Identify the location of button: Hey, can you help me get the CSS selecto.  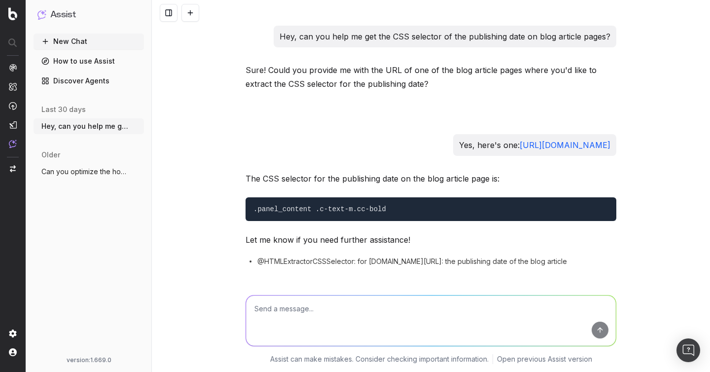
(89, 126).